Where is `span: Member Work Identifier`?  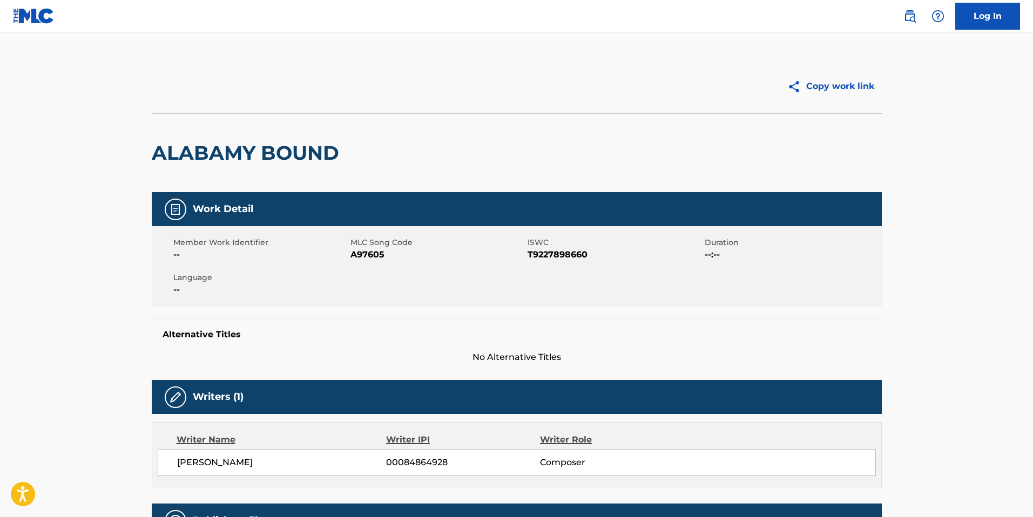
span: Member Work Identifier is located at coordinates (260, 242).